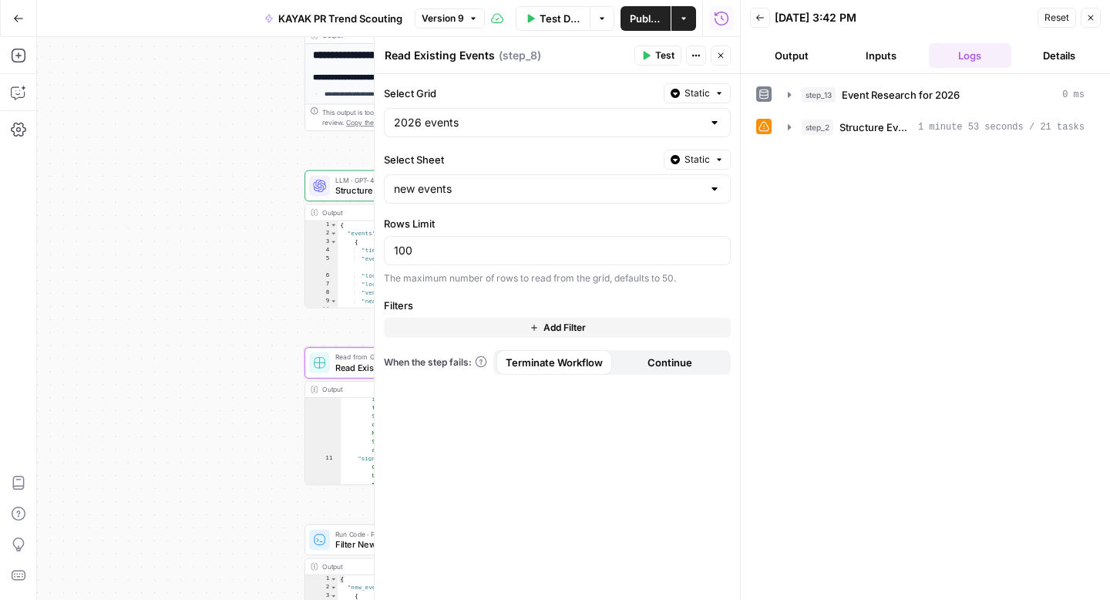 This screenshot has height=600, width=1110. I want to click on div: 8, so click(321, 292).